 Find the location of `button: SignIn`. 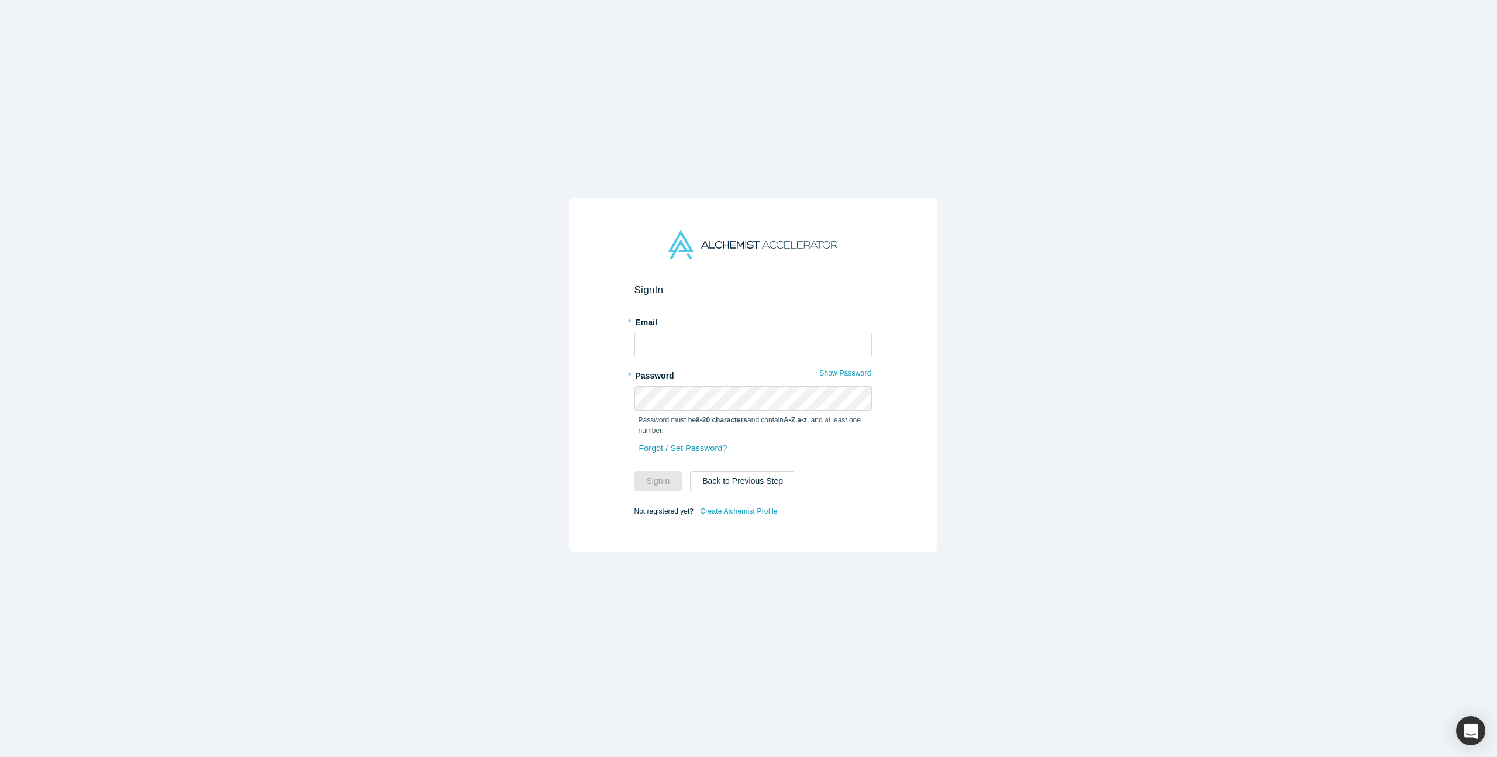

button: SignIn is located at coordinates (659, 481).